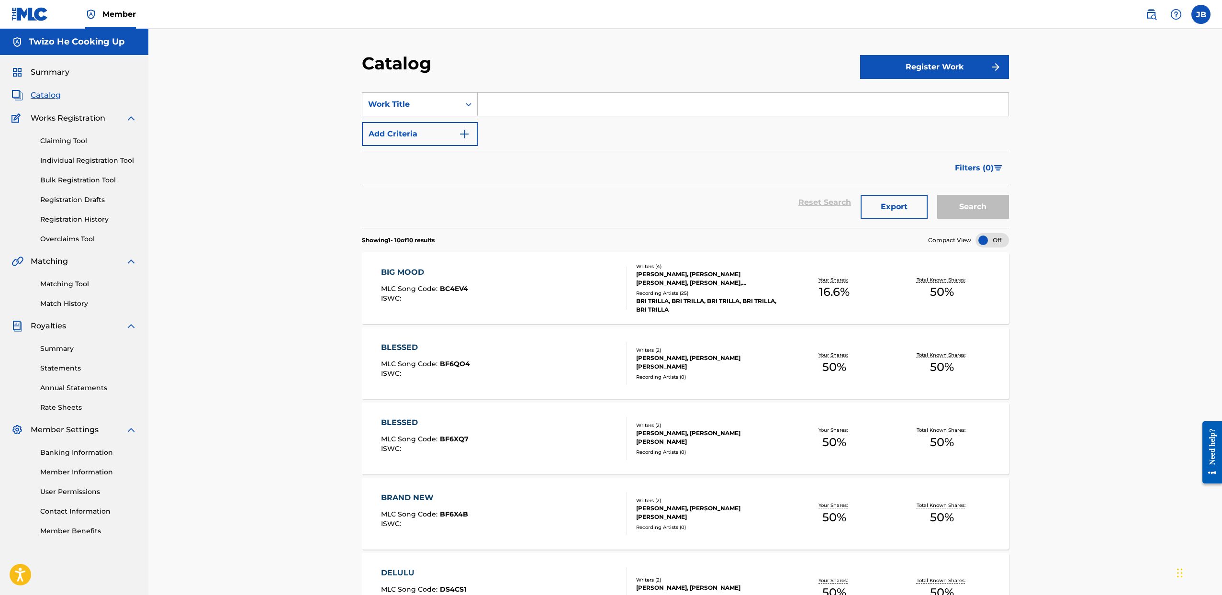  Describe the element at coordinates (998, 168) in the screenshot. I see `img: filter` at that location.